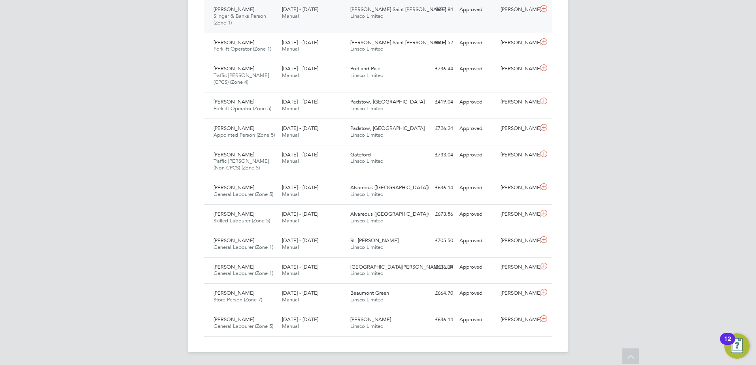 The height and width of the screenshot is (365, 756). What do you see at coordinates (243, 273) in the screenshot?
I see `span: General Labourer (Zone 1)` at bounding box center [243, 273].